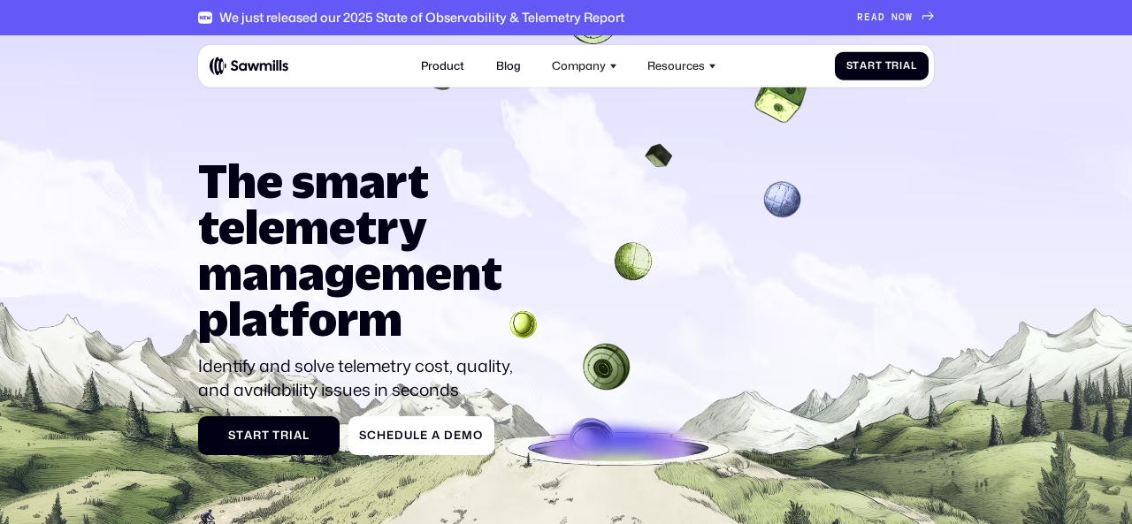  Describe the element at coordinates (895, 17) in the screenshot. I see `a: READNOW` at that location.